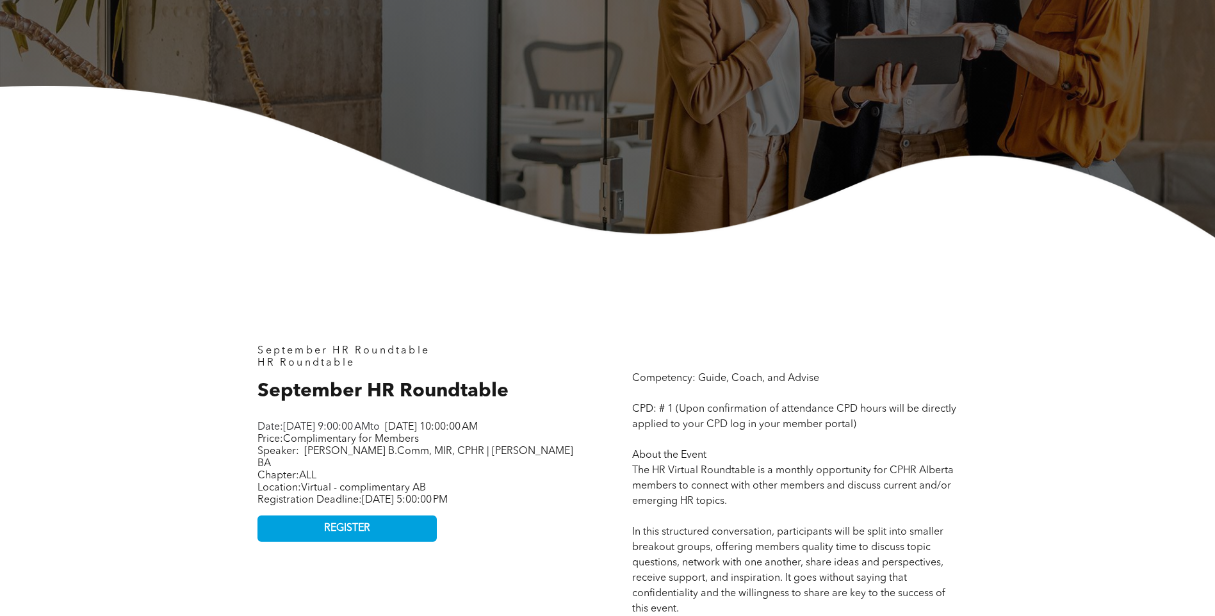 This screenshot has width=1215, height=616. What do you see at coordinates (318, 427) in the screenshot?
I see `span: Date: to` at bounding box center [318, 427].